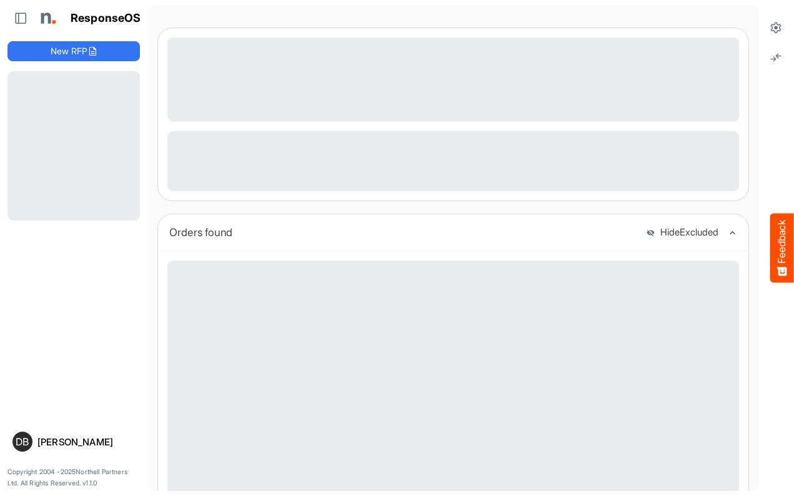 This screenshot has width=794, height=496. I want to click on button: New RFP, so click(74, 51).